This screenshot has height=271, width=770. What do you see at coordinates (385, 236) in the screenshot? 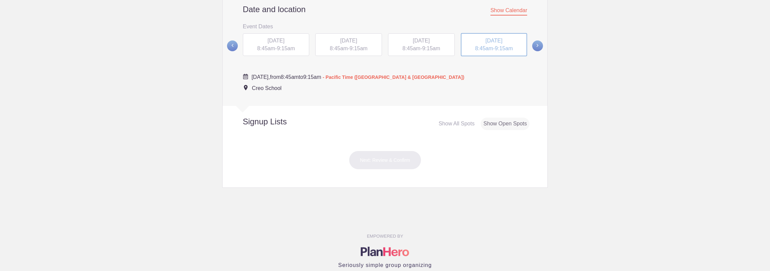
I see `small: EMPOWERED BY` at bounding box center [385, 236].